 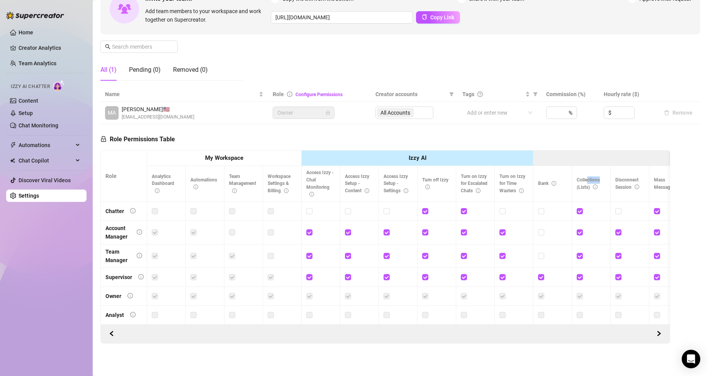 What do you see at coordinates (691, 359) in the screenshot?
I see `div: Open Intercom Messenger` at bounding box center [691, 359].